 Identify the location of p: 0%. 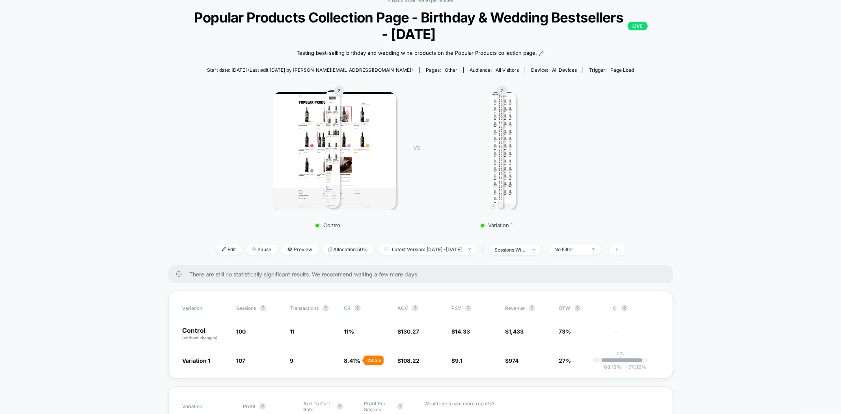
(620, 353).